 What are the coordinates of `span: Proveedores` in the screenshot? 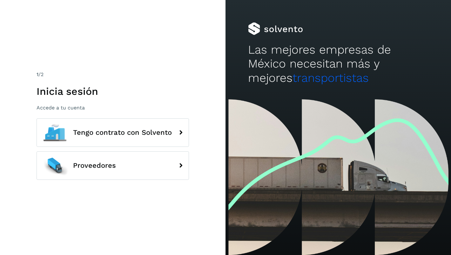 It's located at (94, 166).